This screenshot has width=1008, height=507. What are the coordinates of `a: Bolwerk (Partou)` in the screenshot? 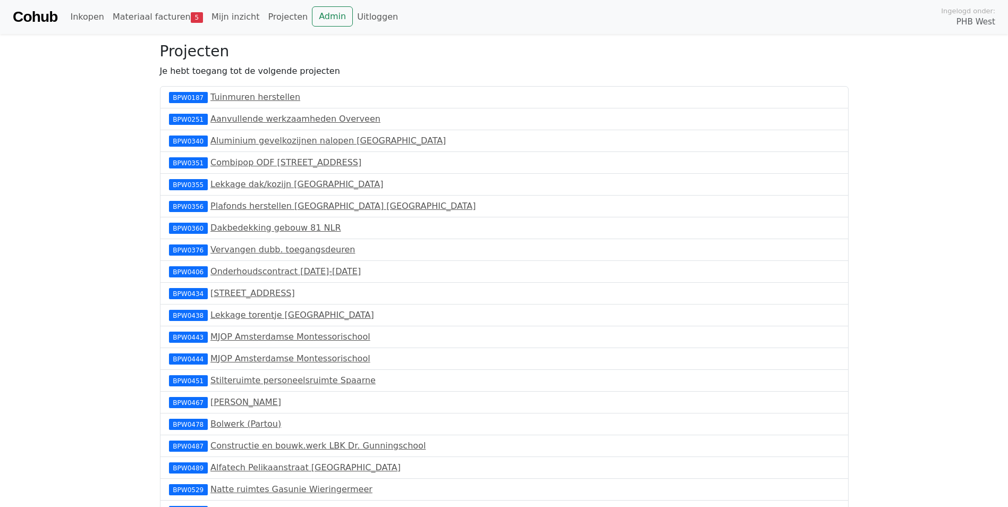 It's located at (246, 424).